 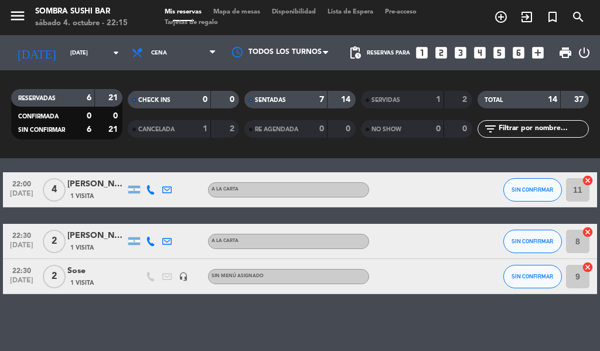 I want to click on span: CHECK INS, so click(x=154, y=100).